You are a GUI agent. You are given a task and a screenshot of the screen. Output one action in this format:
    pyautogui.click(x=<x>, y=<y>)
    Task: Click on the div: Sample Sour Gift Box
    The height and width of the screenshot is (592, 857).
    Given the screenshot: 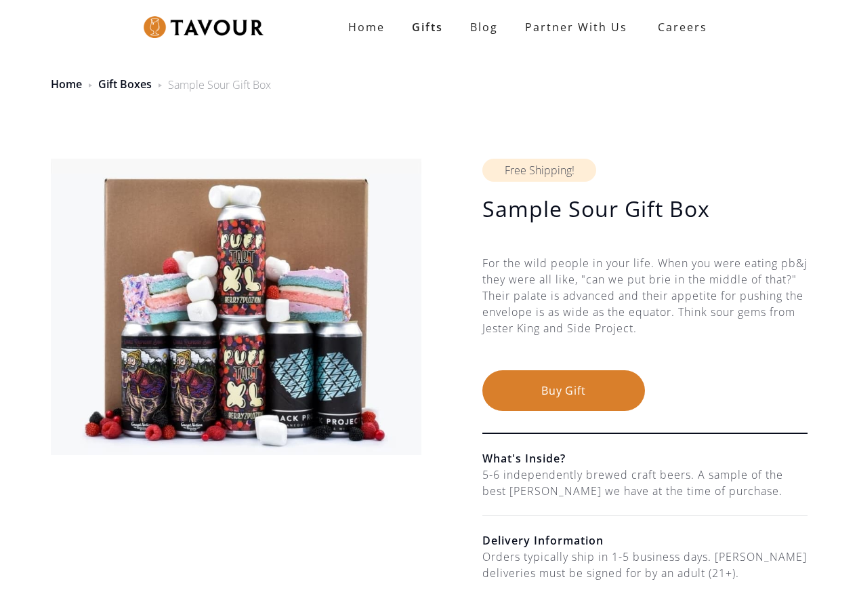 What is the action you would take?
    pyautogui.click(x=220, y=85)
    